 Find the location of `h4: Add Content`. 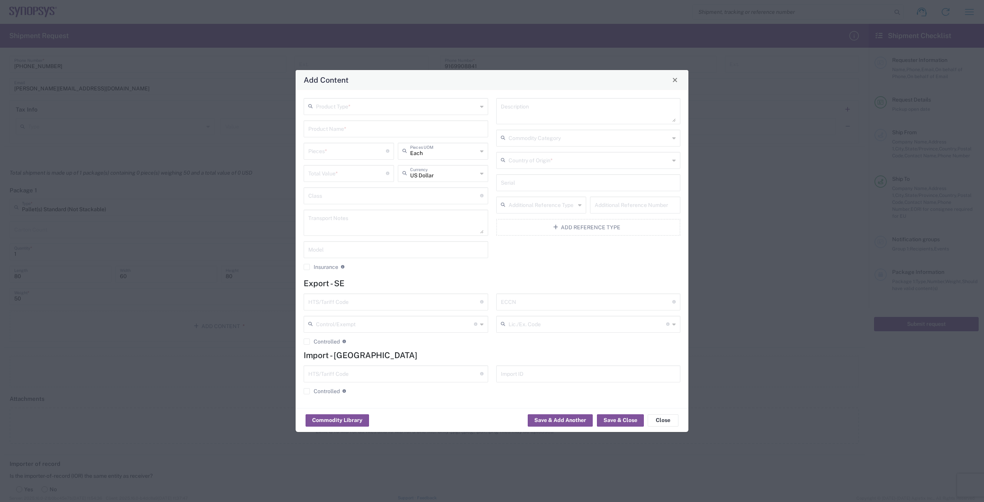

h4: Add Content is located at coordinates (326, 80).